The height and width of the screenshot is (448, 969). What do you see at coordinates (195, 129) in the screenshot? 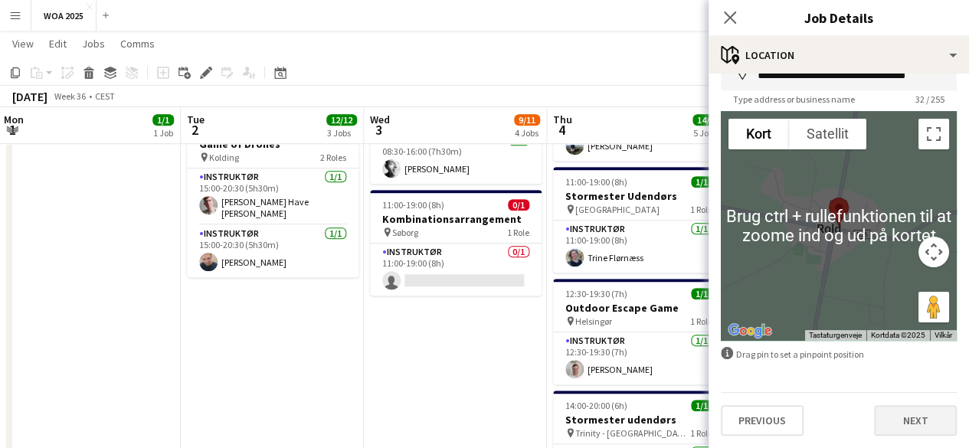
I see `span: 2` at bounding box center [195, 129].